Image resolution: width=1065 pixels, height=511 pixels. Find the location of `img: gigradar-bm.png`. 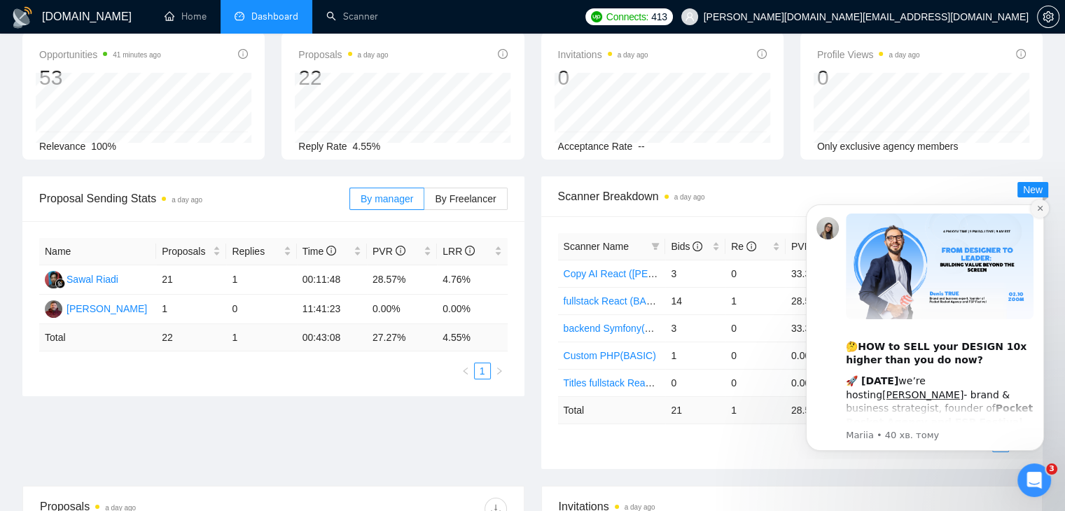

img: gigradar-bm.png is located at coordinates (60, 284).